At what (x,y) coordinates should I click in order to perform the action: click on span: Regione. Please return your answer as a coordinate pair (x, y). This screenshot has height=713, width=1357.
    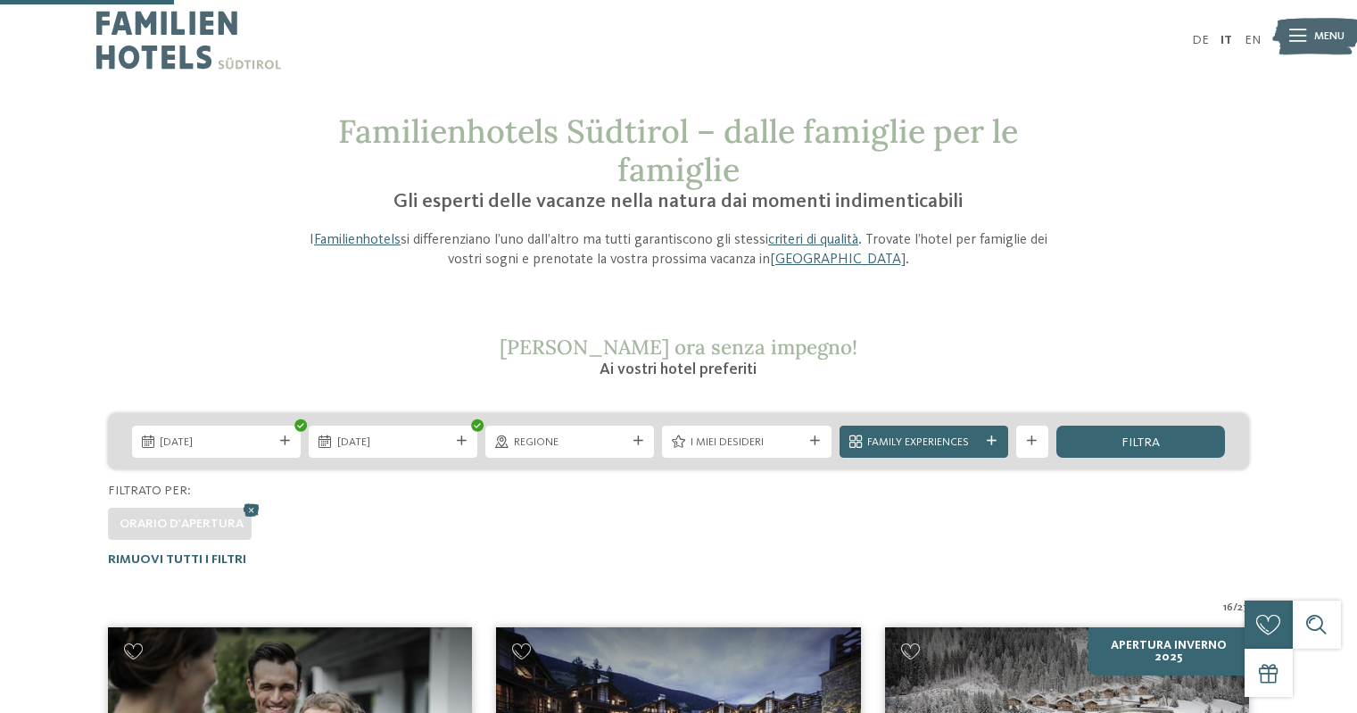
    Looking at the image, I should click on (570, 442).